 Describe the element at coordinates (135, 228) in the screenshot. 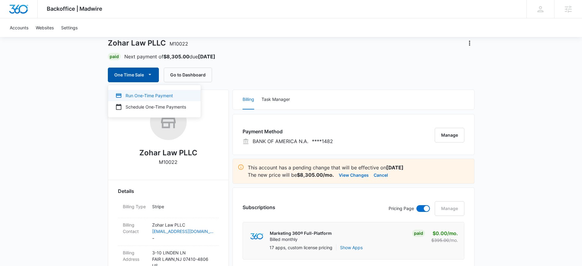

I see `dt: Billing Contact` at that location.